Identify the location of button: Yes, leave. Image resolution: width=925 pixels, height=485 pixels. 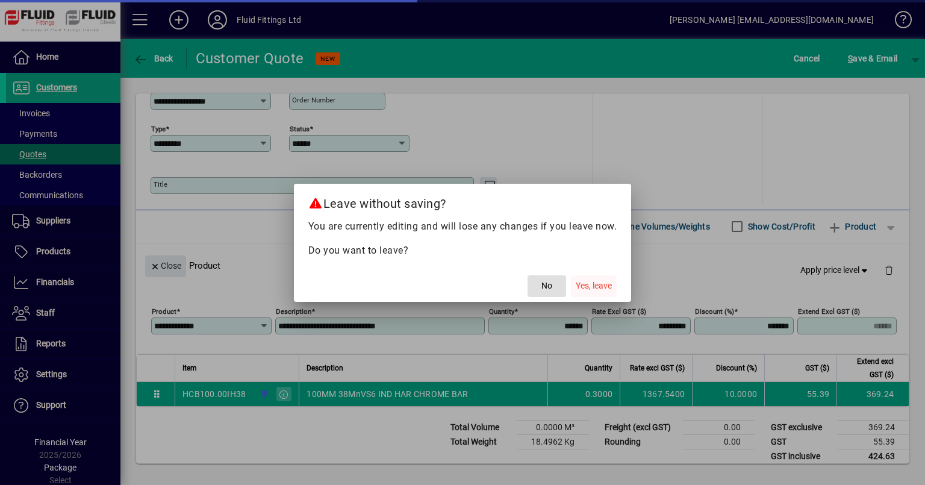
(594, 286).